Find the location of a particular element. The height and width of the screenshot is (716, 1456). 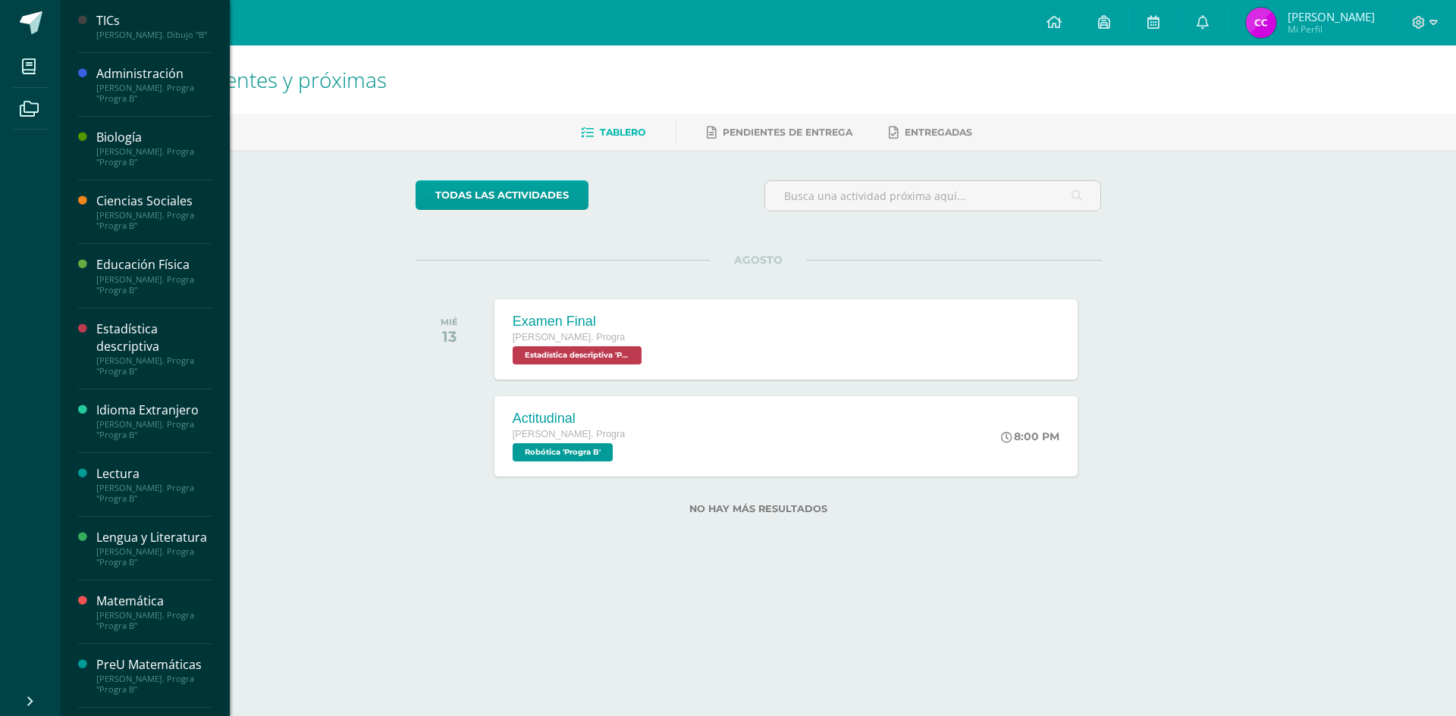

span: Robótica 'Progra B' is located at coordinates (563, 453).